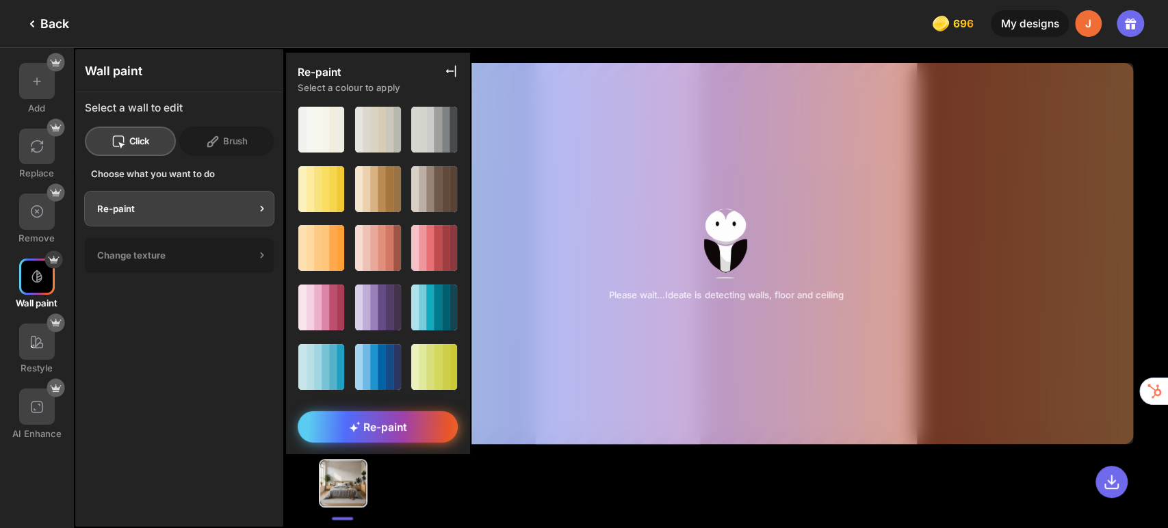 The width and height of the screenshot is (1168, 528). I want to click on div: My designs, so click(1029, 24).